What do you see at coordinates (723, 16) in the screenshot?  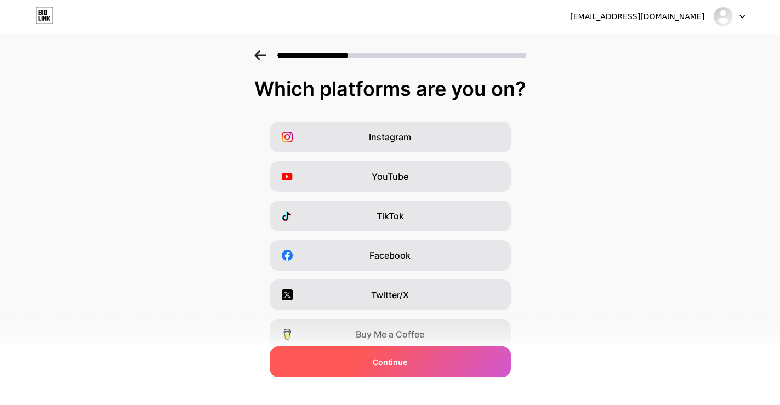 I see `img: fridgllect` at bounding box center [723, 16].